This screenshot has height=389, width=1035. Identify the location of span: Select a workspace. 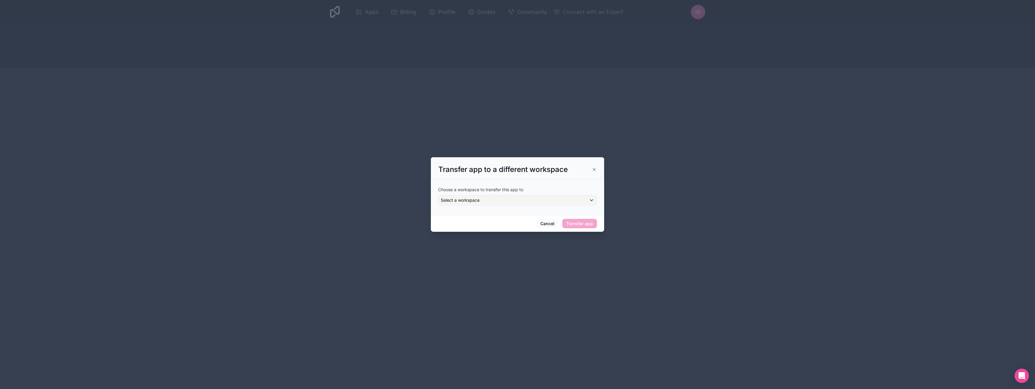
(460, 200).